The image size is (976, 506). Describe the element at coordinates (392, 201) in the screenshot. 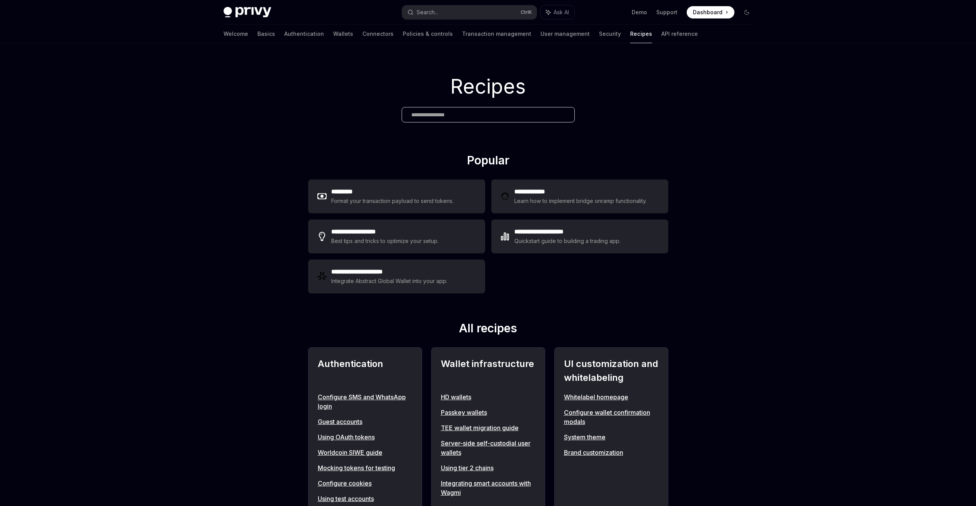

I see `div: Format your transaction payload to send tokens.` at that location.